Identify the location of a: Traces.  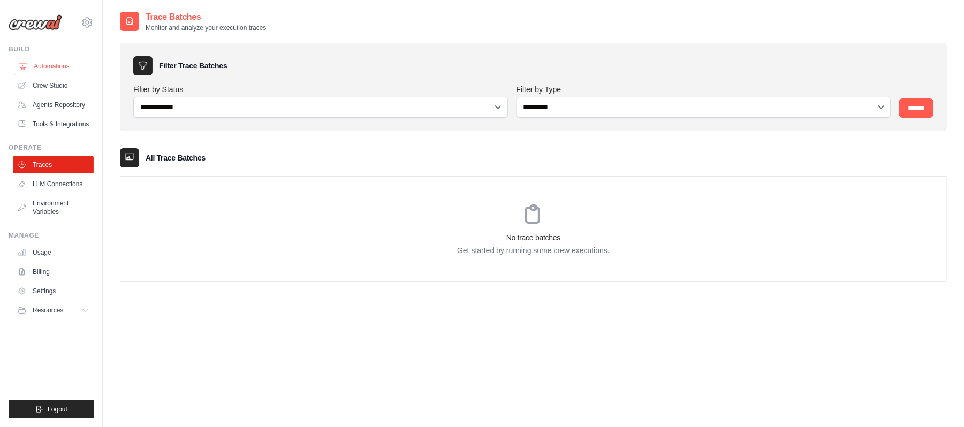
(53, 165).